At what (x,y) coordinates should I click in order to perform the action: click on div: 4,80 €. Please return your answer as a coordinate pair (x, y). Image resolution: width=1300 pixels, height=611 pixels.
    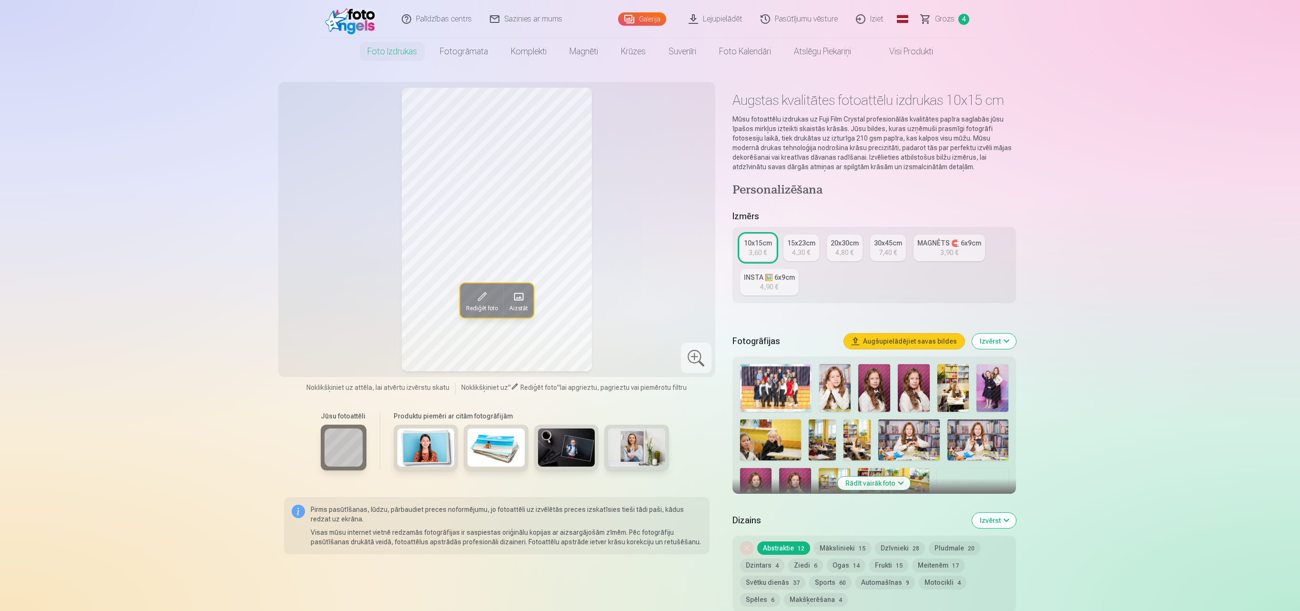
    Looking at the image, I should click on (845, 253).